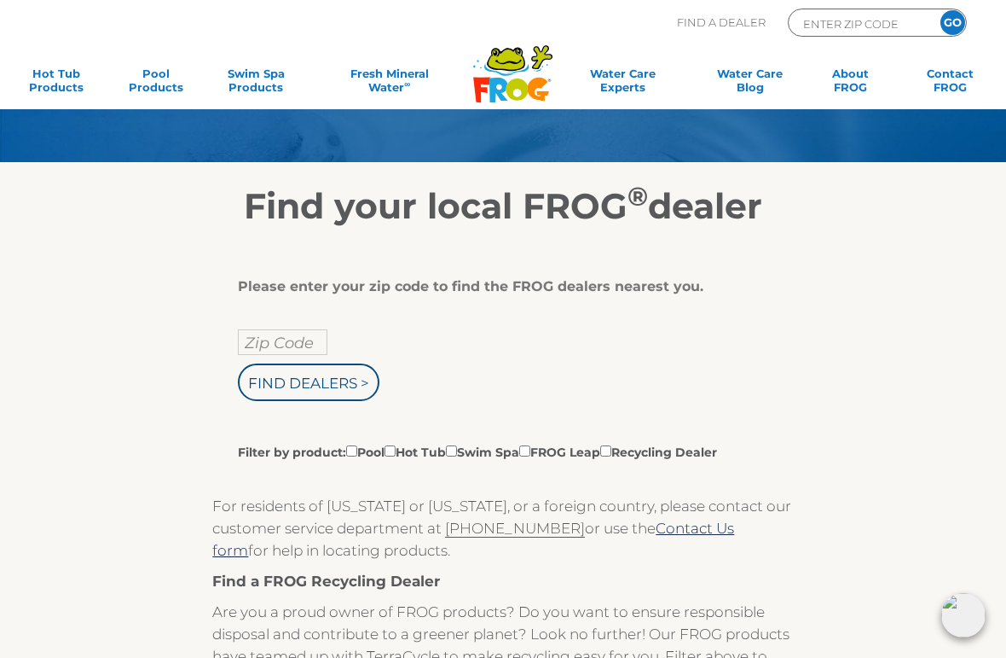 Image resolution: width=1006 pixels, height=658 pixels. What do you see at coordinates (859, 23) in the screenshot?
I see `input: Zip Code Form` at bounding box center [859, 23].